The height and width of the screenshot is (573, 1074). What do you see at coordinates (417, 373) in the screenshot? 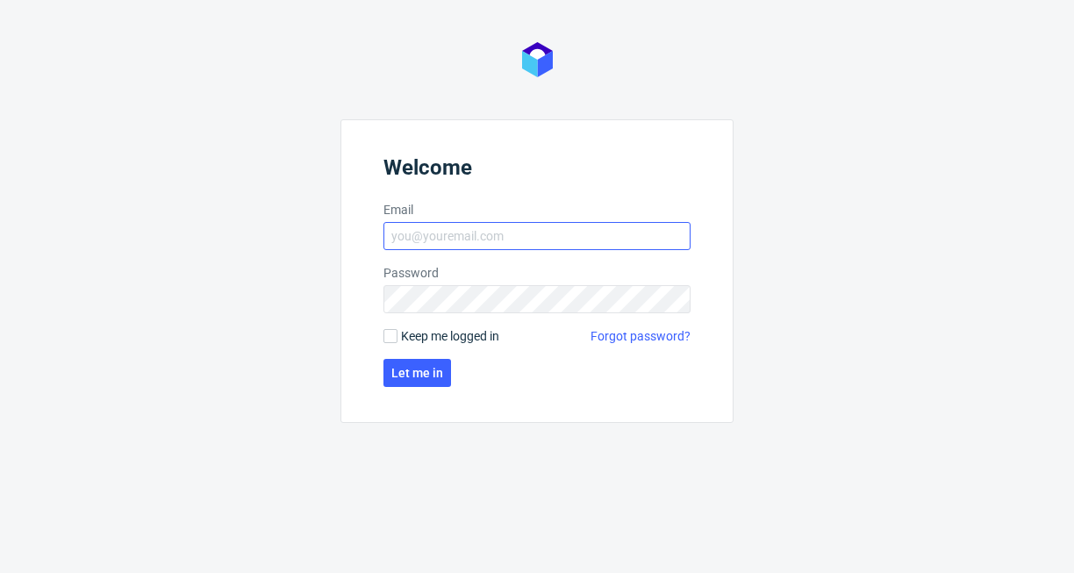
I see `button: Let me in` at bounding box center [417, 373].